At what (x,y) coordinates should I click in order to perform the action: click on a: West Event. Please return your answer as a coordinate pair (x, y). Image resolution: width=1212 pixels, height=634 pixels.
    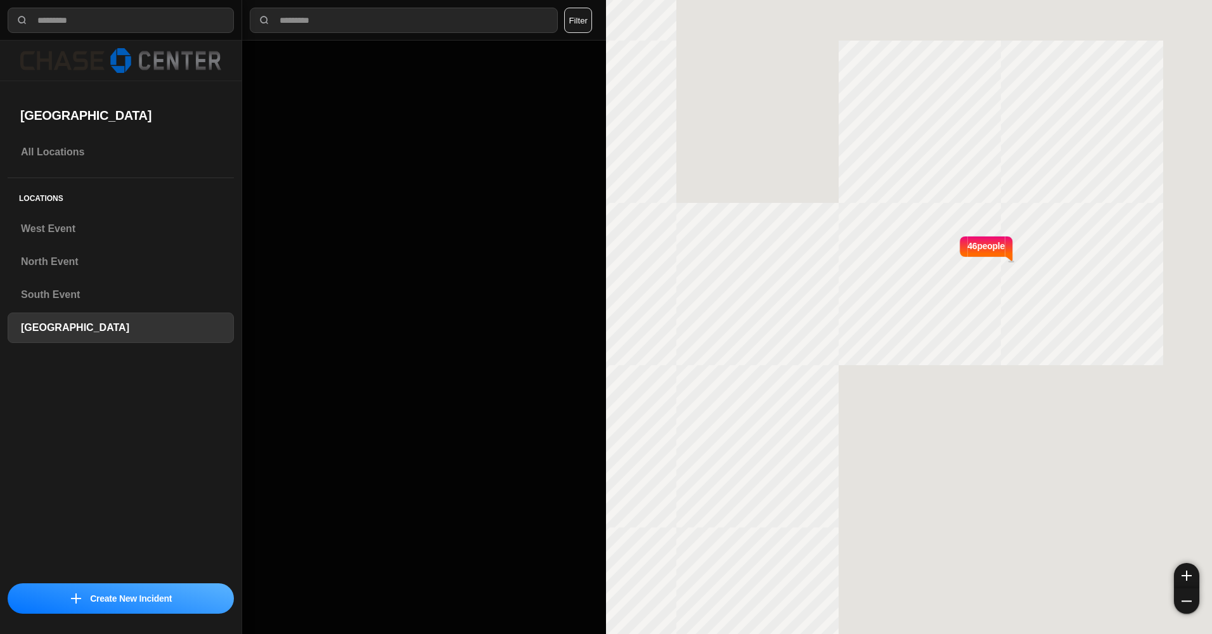
    Looking at the image, I should click on (120, 229).